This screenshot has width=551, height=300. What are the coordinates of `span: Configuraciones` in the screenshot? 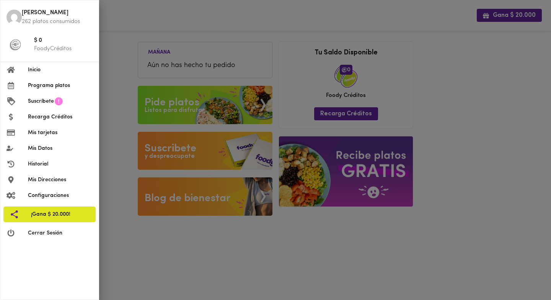 It's located at (60, 195).